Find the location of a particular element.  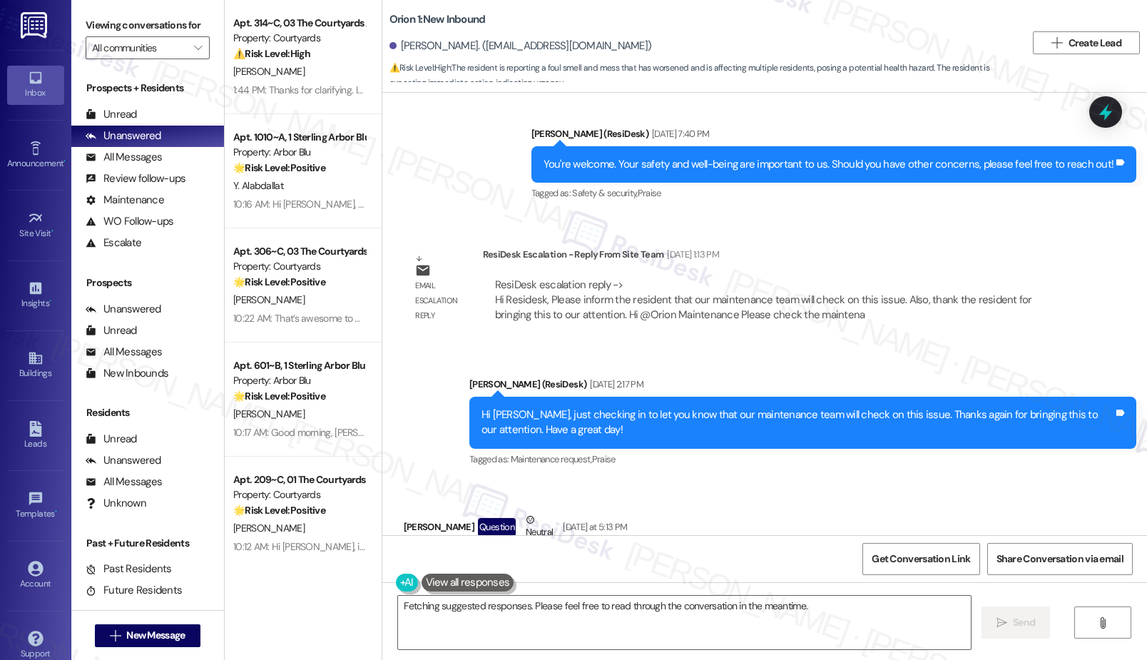

span: : The resident is reporting a foul smell and mess that has worsened and is affecting multiple res... is located at coordinates (708, 76).